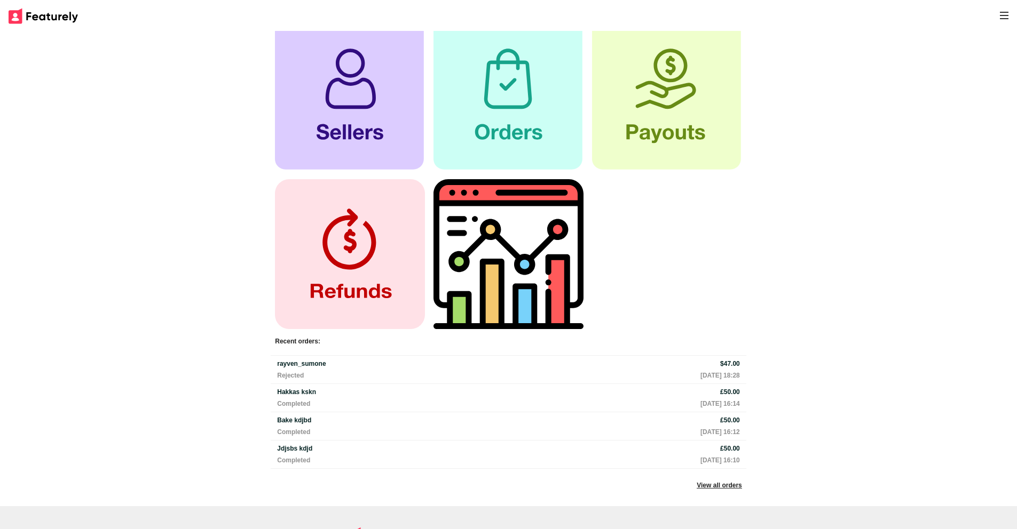 The image size is (1017, 529). What do you see at coordinates (719, 486) in the screenshot?
I see `a: View all orders` at bounding box center [719, 486].